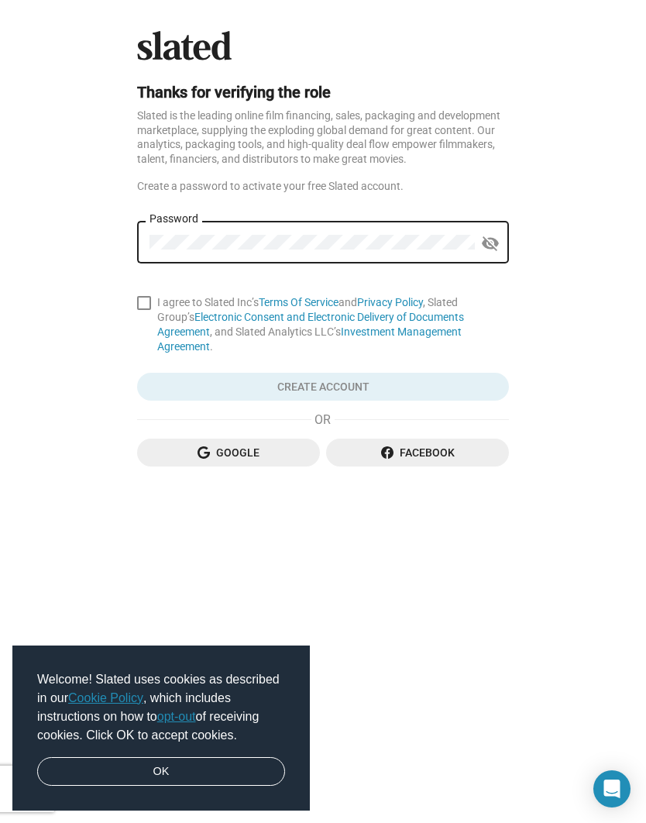  I want to click on button: Google, so click(229, 453).